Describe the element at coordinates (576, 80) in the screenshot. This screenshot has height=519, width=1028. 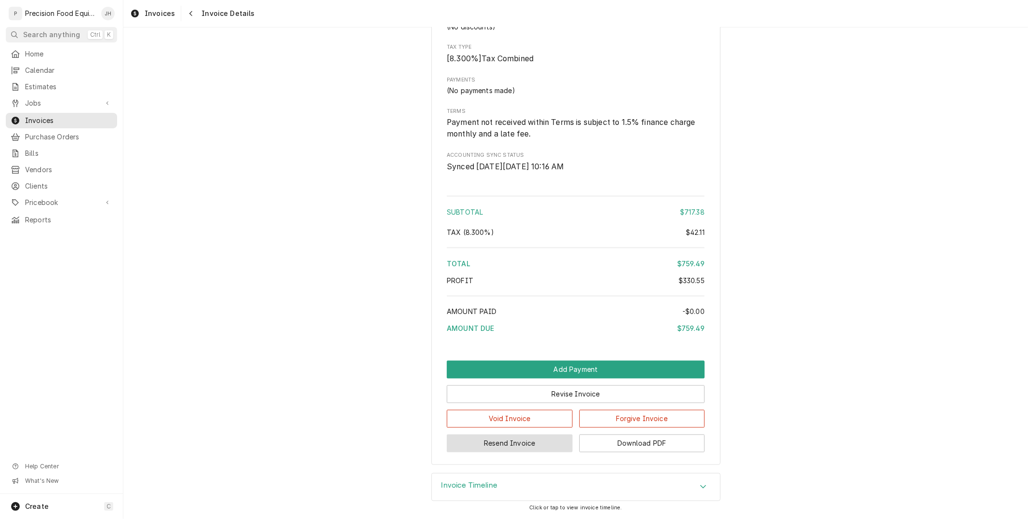
I see `label: Payments` at that location.